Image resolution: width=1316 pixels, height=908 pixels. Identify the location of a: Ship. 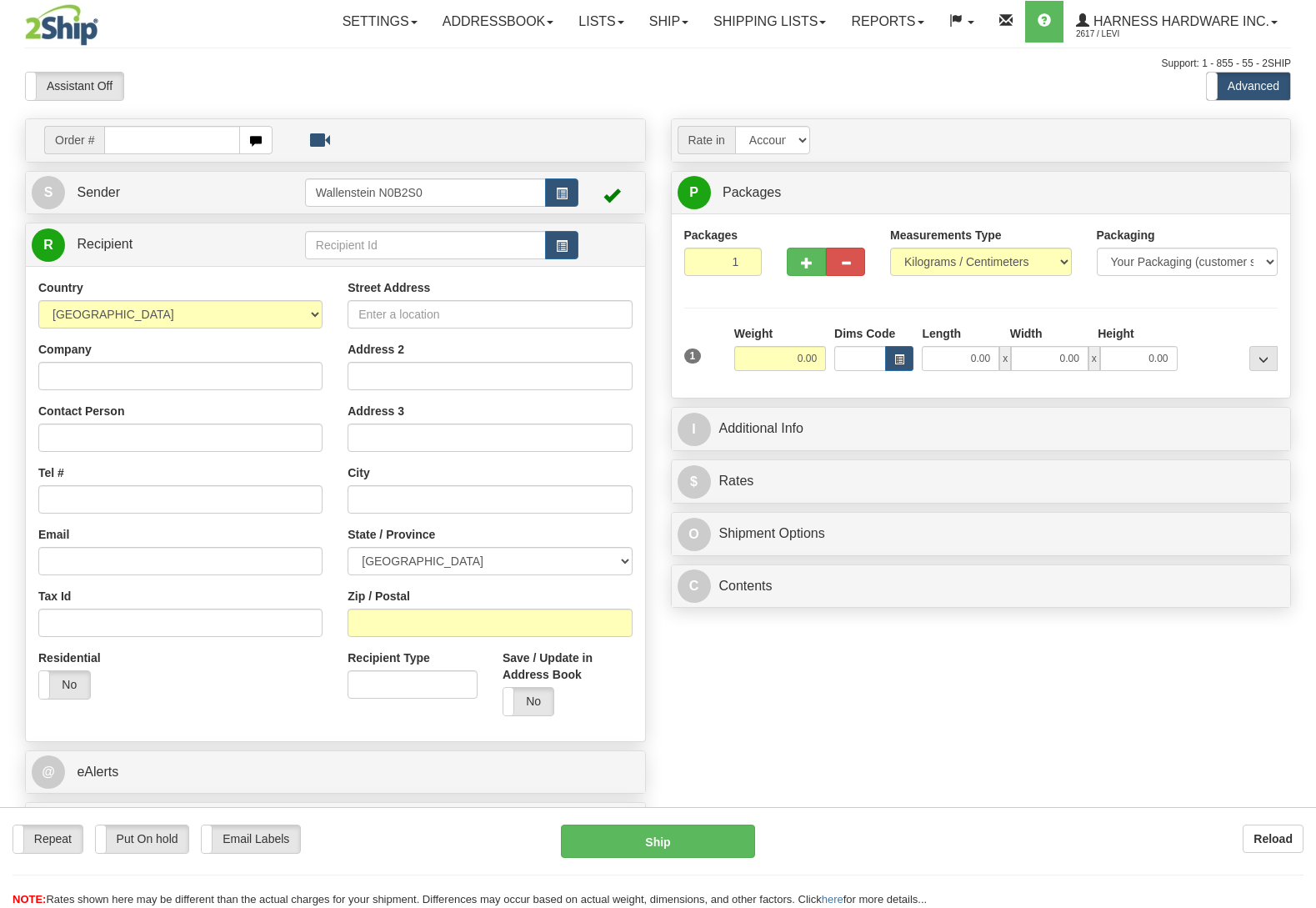
(668, 22).